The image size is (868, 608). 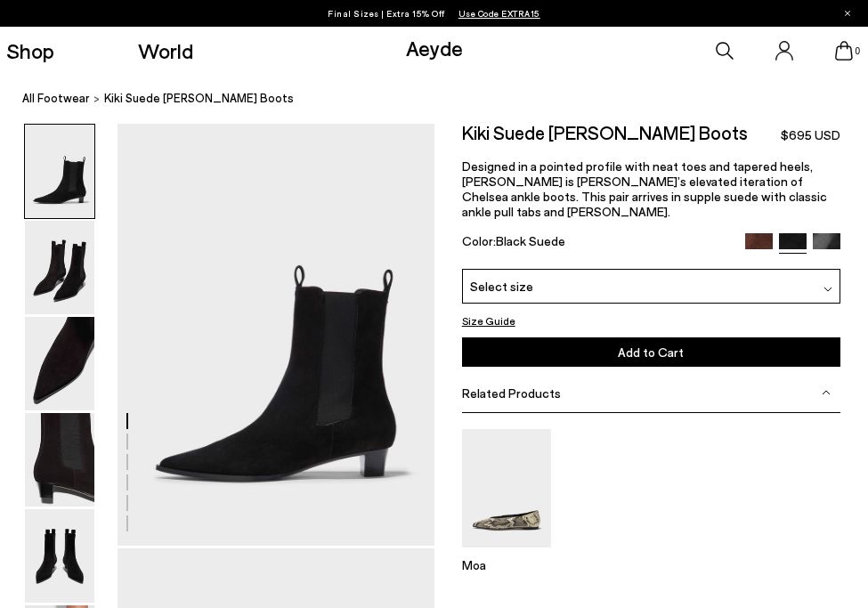 I want to click on p: Moa, so click(x=507, y=565).